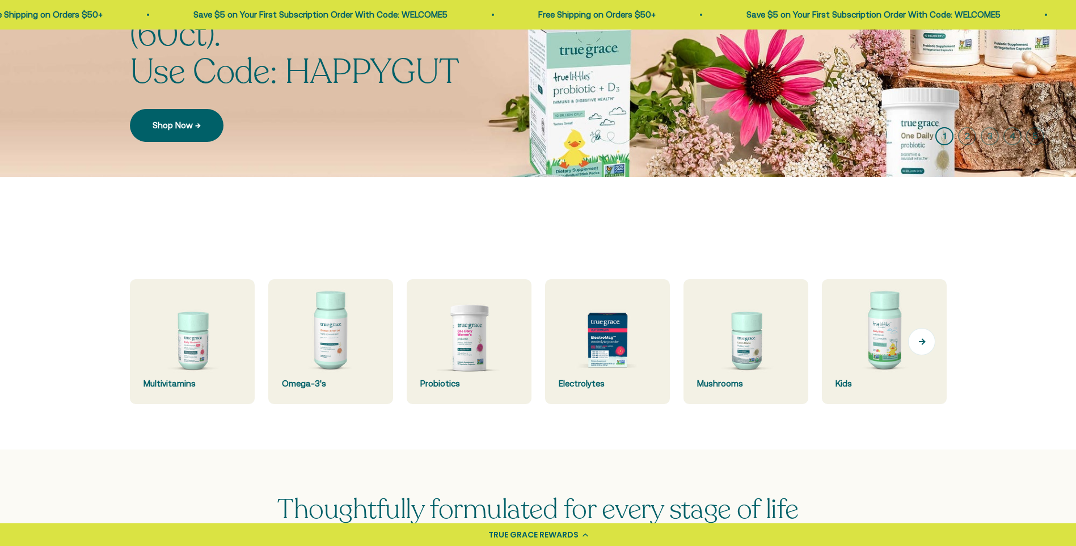 The height and width of the screenshot is (546, 1076). What do you see at coordinates (192, 342) in the screenshot?
I see `a: Multivitamins` at bounding box center [192, 342].